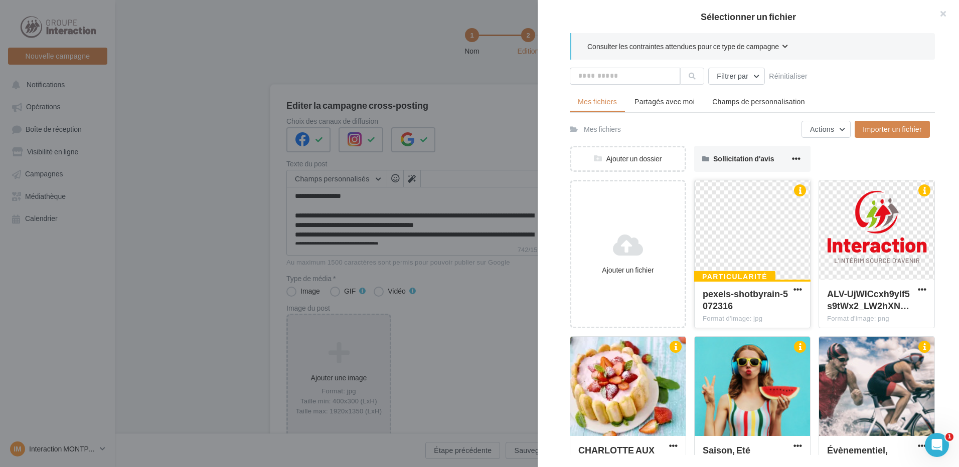 This screenshot has width=959, height=467. Describe the element at coordinates (745, 300) in the screenshot. I see `span: pexels-shotbyrain-5072316` at that location.